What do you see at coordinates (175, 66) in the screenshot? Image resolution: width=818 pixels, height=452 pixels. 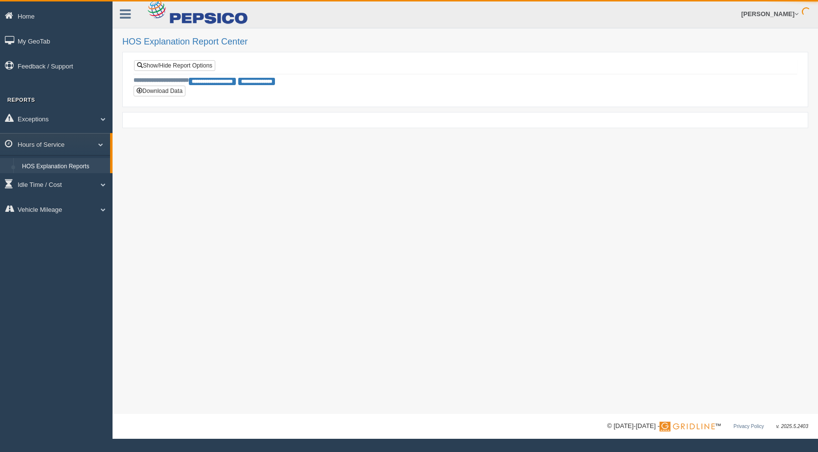 I see `a: Show/Hide Report Options` at bounding box center [175, 66].